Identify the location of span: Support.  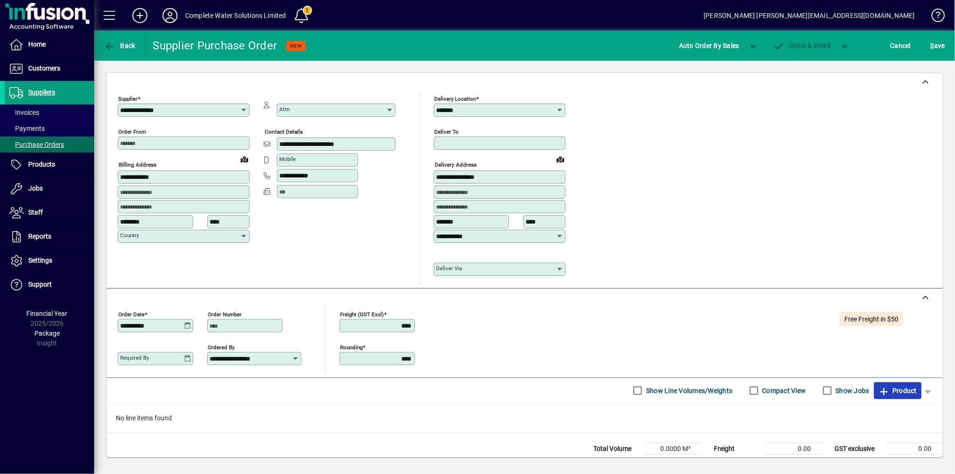
(40, 284).